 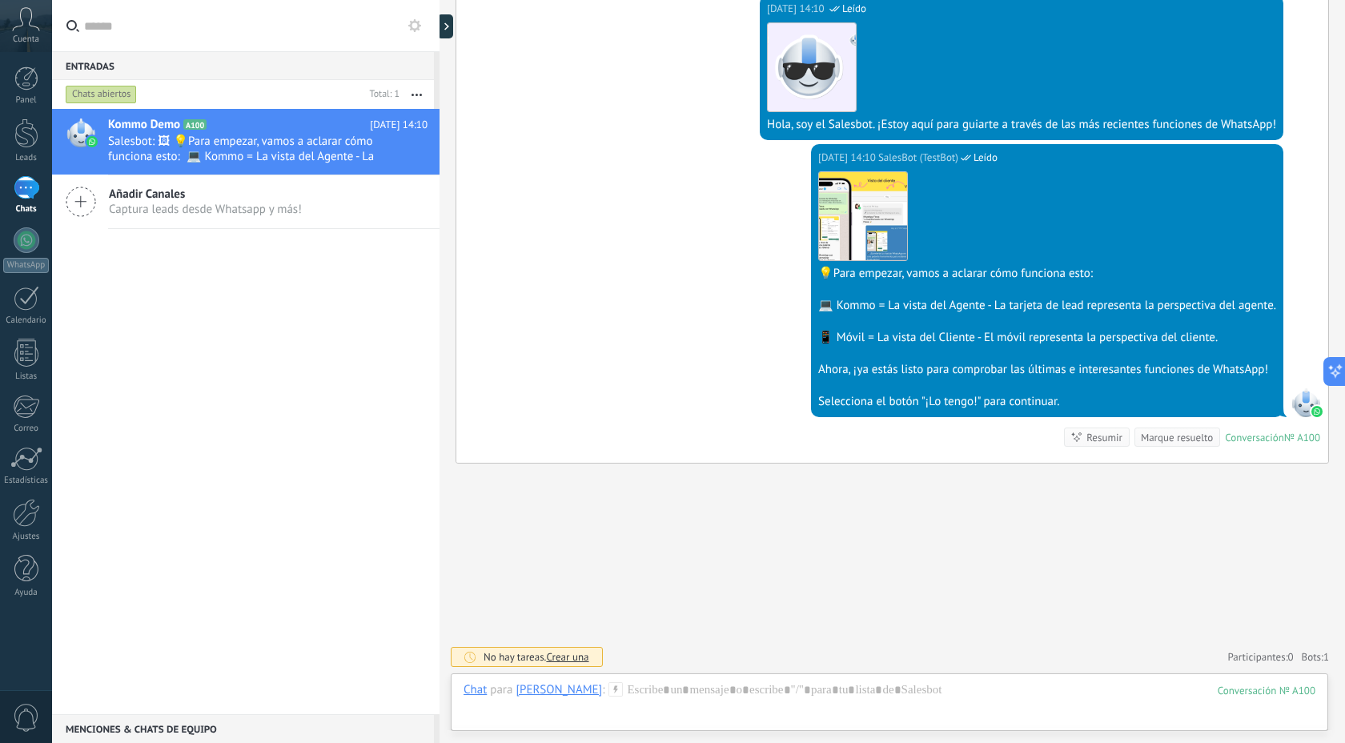 I want to click on div: WhatsApp, so click(x=26, y=265).